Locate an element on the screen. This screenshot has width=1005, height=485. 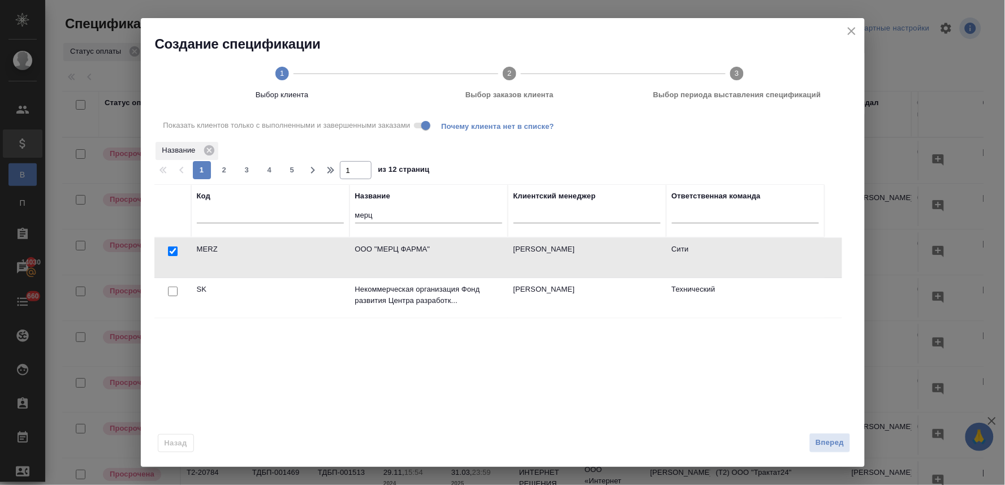
span: Выбор заказов клиента is located at coordinates (510, 95).